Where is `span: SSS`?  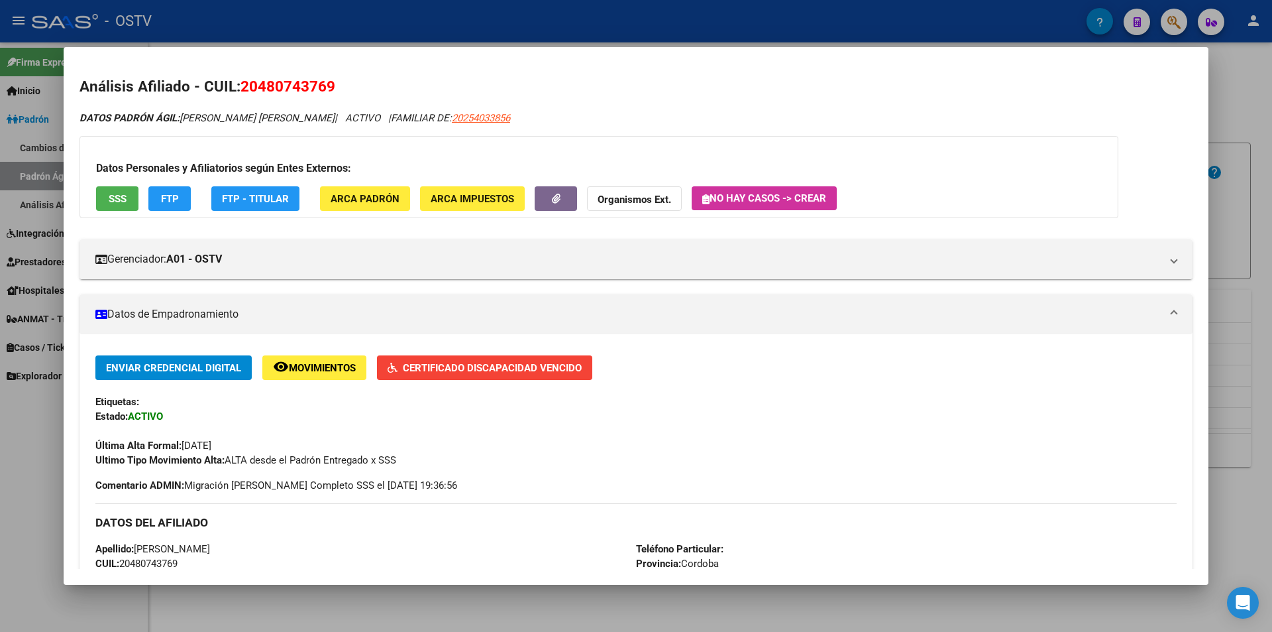
span: SSS is located at coordinates (117, 199).